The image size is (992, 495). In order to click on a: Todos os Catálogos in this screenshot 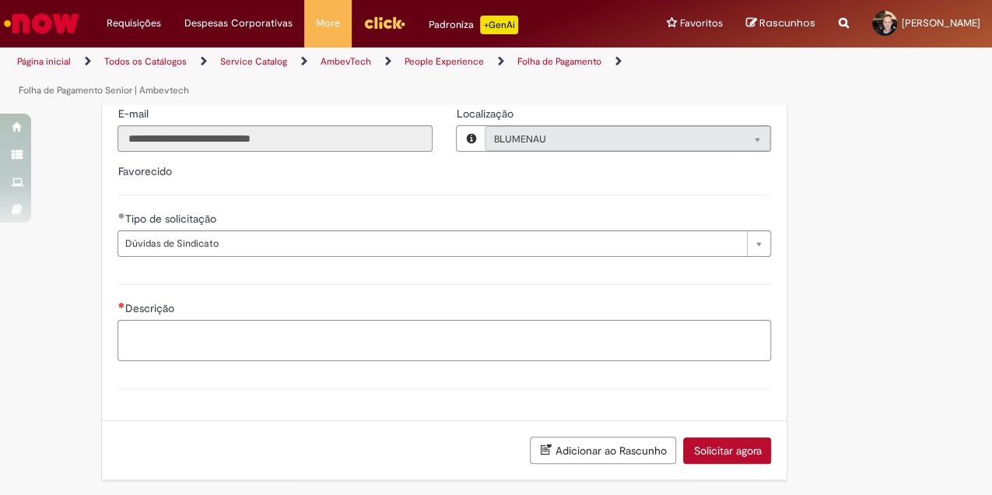, I will do `click(146, 61)`.